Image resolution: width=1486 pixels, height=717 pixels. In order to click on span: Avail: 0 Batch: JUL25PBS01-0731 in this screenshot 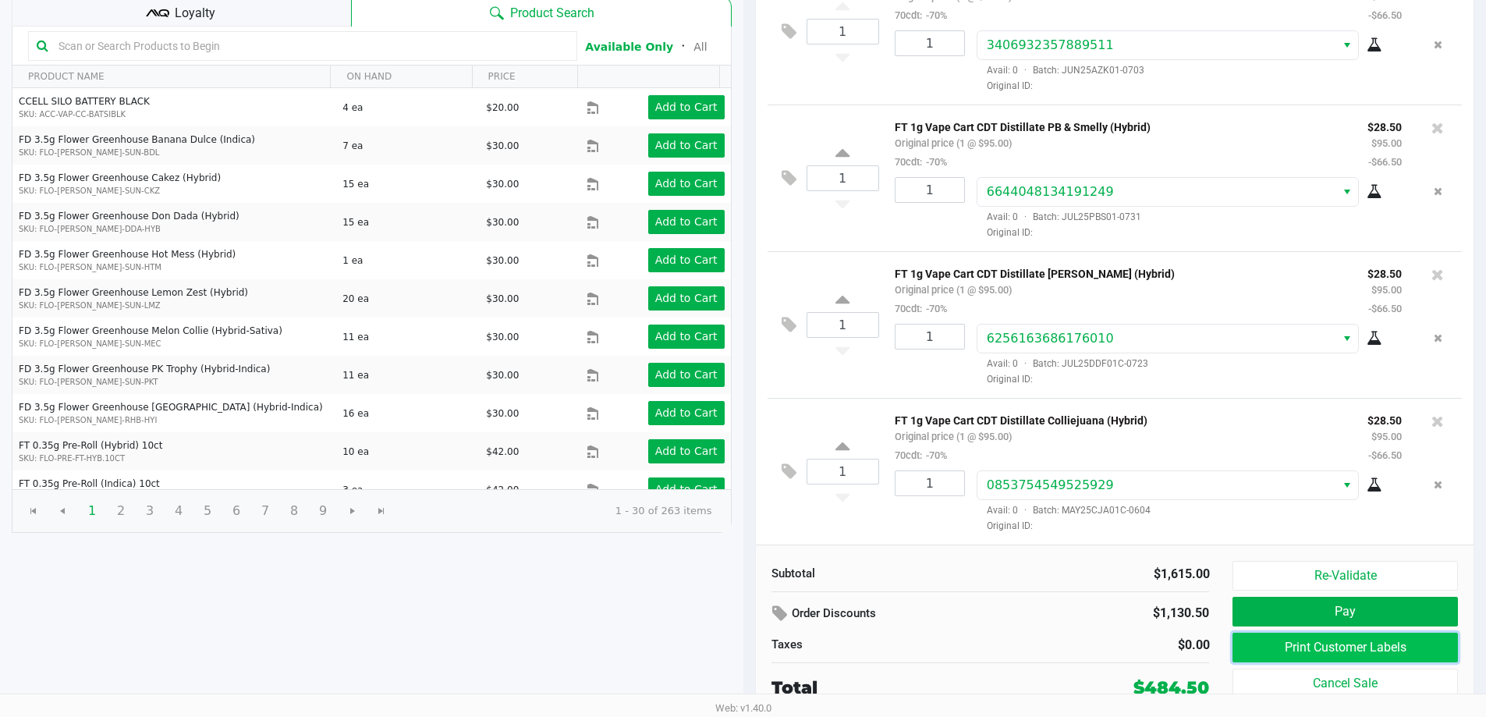, I will do `click(1058, 217)`.